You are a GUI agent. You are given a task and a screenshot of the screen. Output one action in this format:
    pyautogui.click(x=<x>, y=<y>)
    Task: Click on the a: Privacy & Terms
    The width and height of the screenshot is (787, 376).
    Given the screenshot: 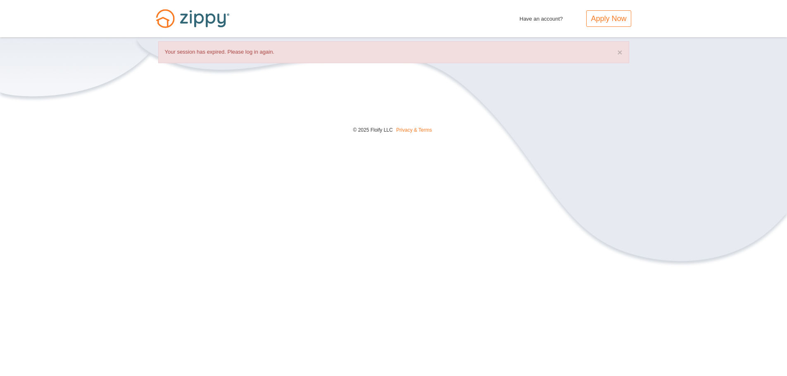 What is the action you would take?
    pyautogui.click(x=414, y=130)
    